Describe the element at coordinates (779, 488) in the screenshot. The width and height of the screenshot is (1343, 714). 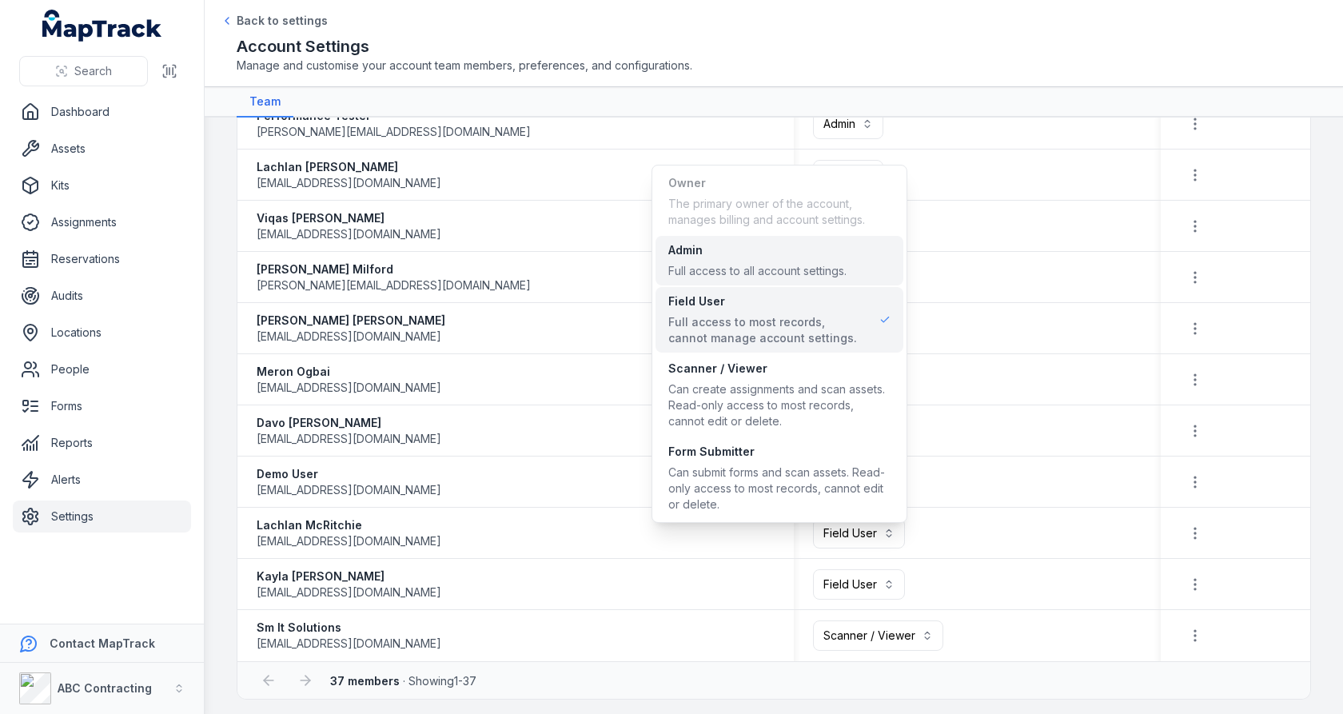
I see `div: Can submit forms and scan assets. Read-only access to most records, cannot edit or delete.` at that location.